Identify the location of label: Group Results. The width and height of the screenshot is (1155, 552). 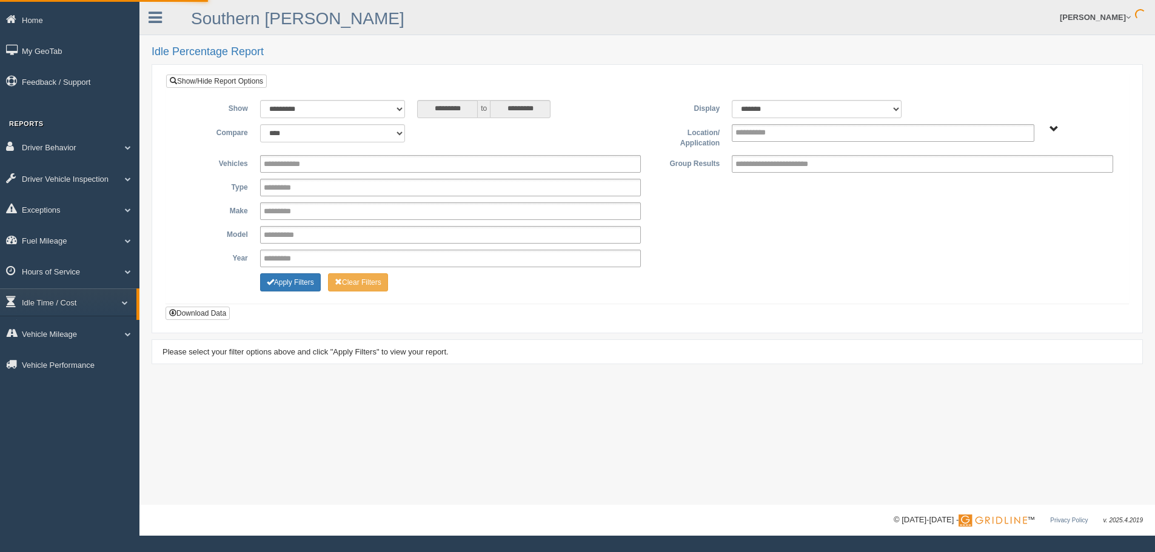
(686, 162).